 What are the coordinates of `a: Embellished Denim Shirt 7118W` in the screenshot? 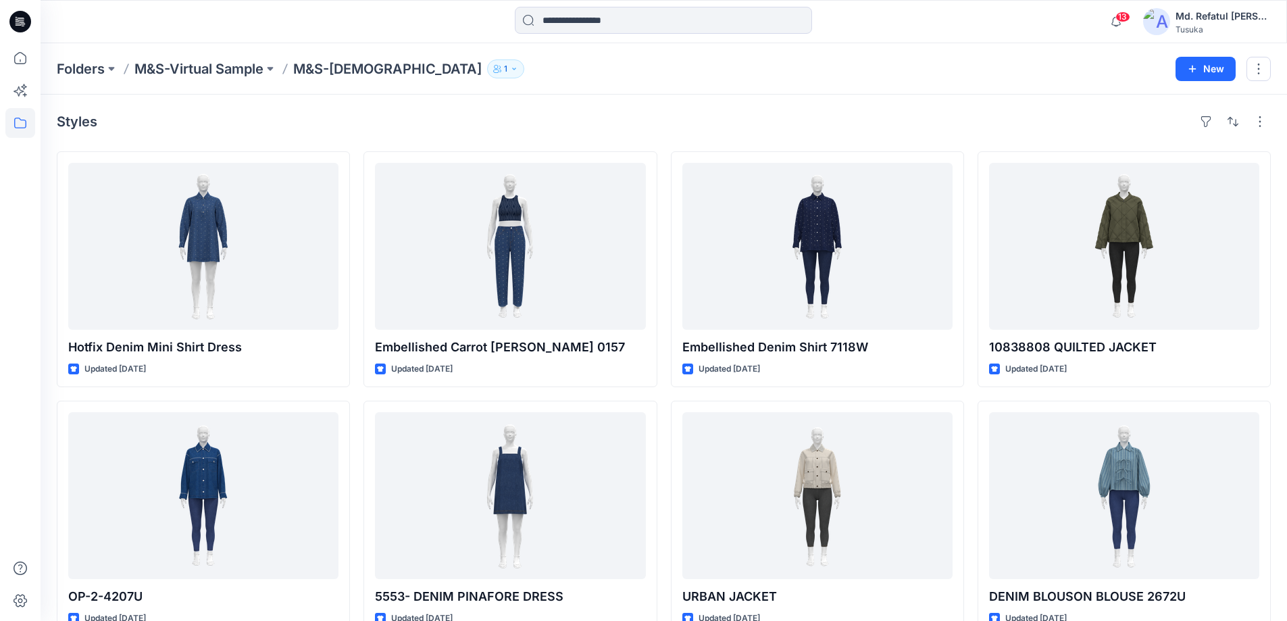 It's located at (818, 246).